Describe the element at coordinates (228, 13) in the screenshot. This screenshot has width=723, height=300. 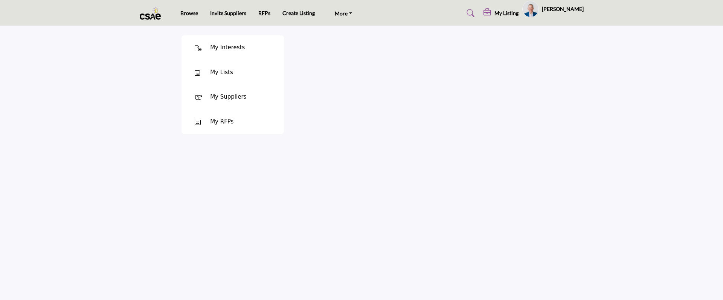
I see `a: Invite Suppliers` at that location.